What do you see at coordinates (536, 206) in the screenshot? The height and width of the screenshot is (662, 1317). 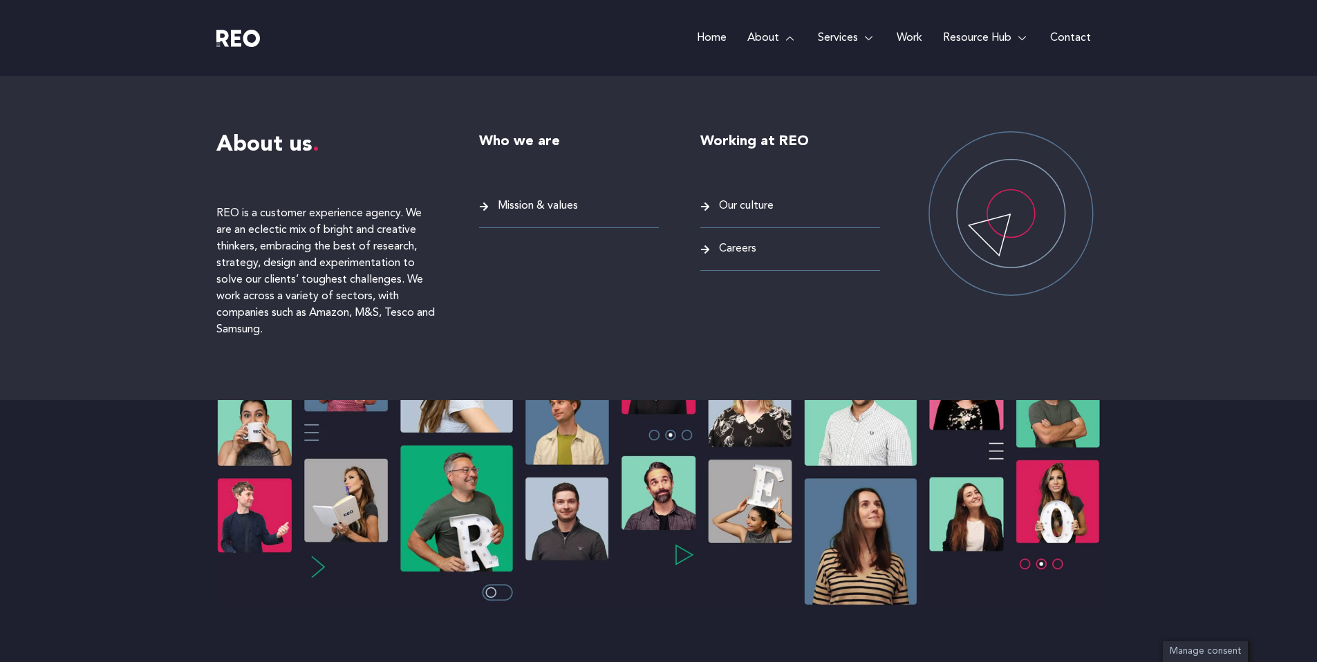 I see `span: Mission & values` at bounding box center [536, 206].